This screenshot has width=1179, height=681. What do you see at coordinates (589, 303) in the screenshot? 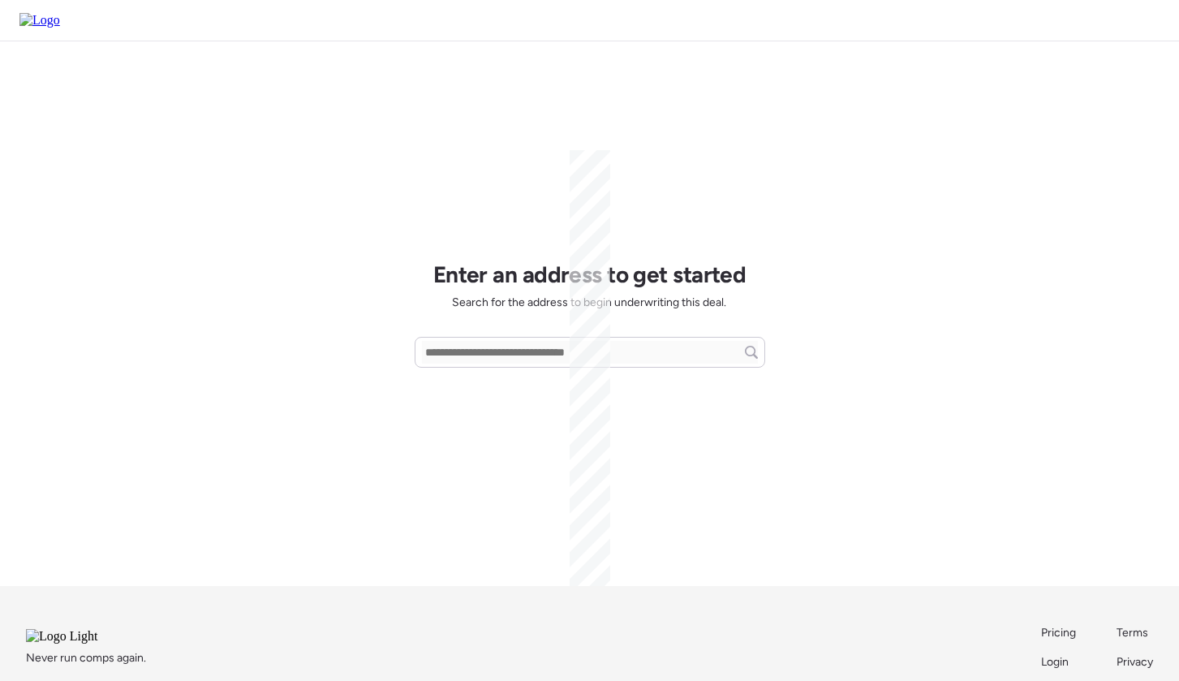
I see `span: Search for the address to begin underwriting this deal.` at bounding box center [589, 303].